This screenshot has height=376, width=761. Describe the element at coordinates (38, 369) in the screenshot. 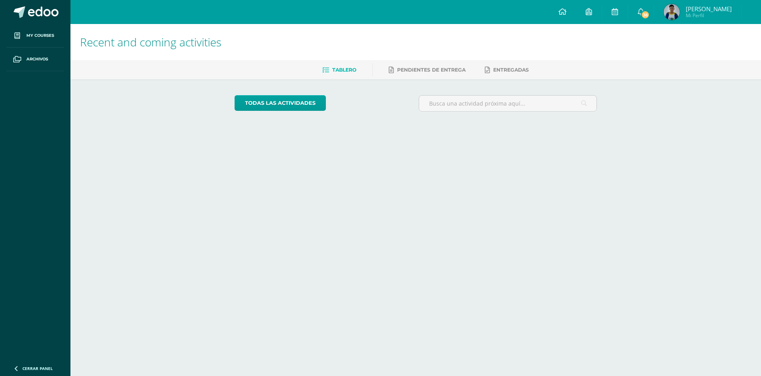

I see `span: Cerrar panel` at that location.